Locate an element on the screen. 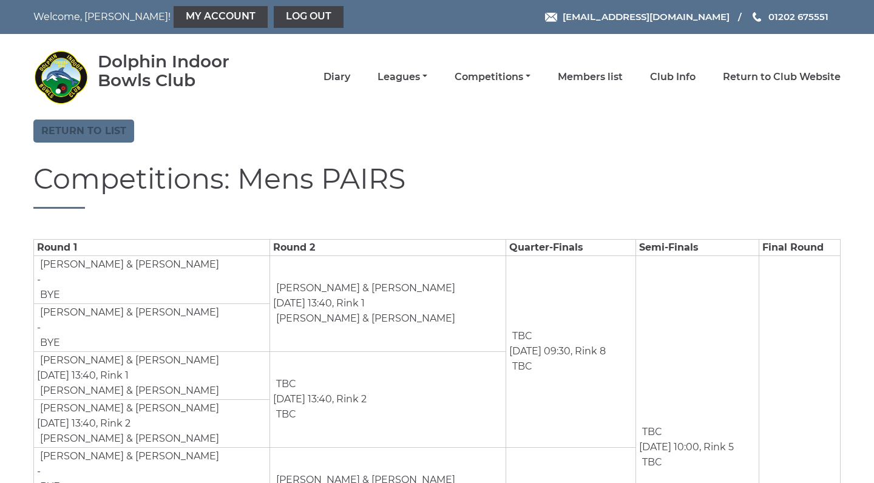 This screenshot has height=483, width=874. td: Quarter-Finals is located at coordinates (571, 247).